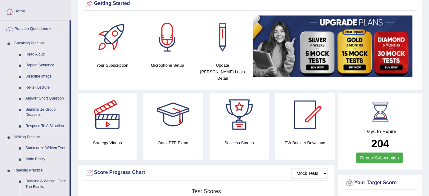 The image size is (429, 196). Describe the element at coordinates (381, 183) in the screenshot. I see `div: Your Target Score` at that location.